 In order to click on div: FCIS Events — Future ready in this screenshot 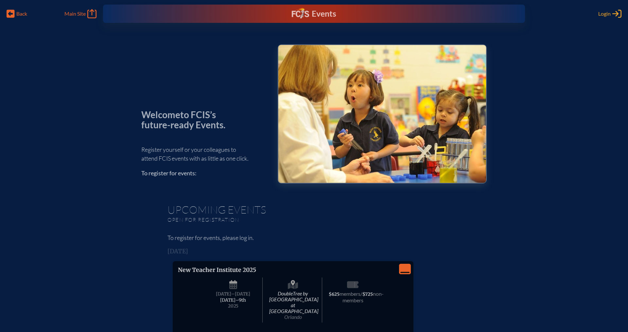, I will do `click(314, 14)`.